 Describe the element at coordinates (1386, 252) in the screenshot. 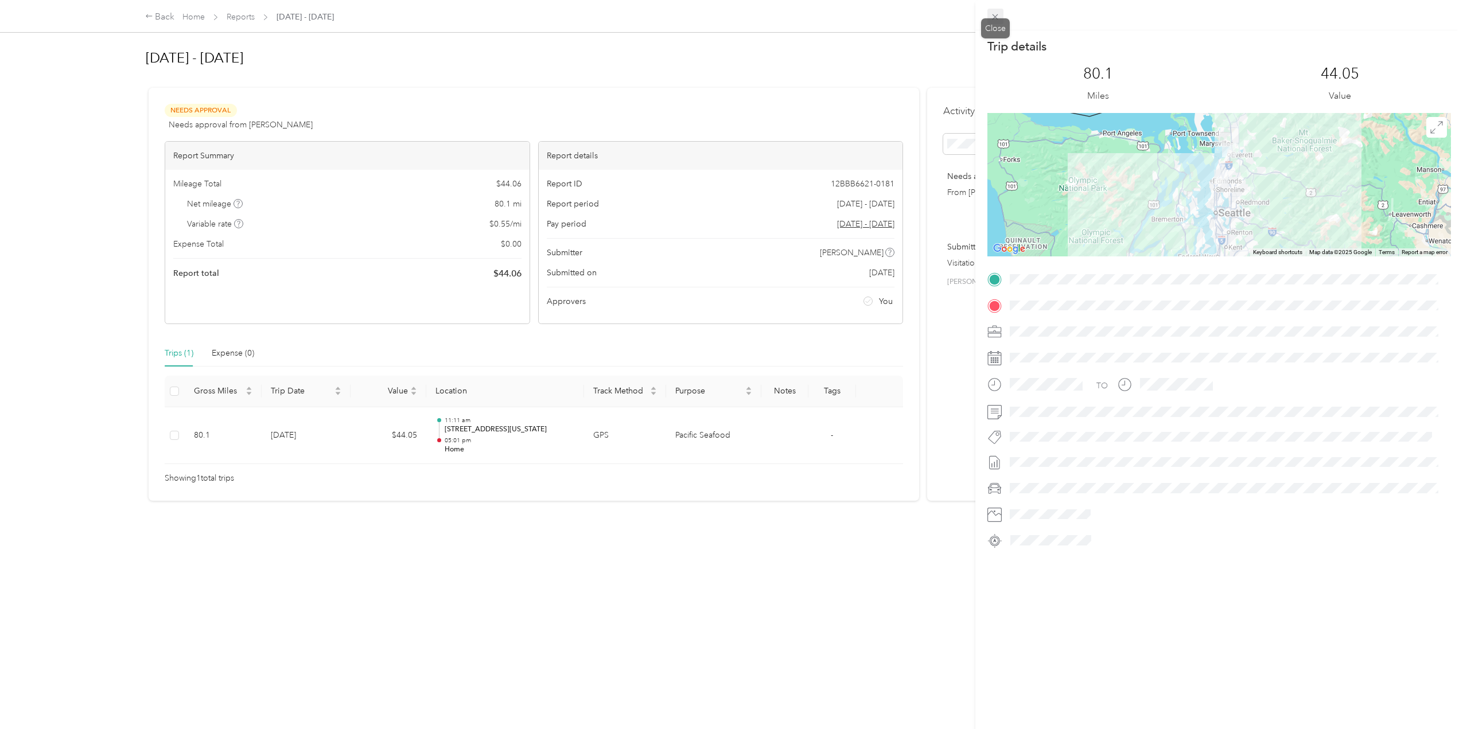

I see `a: Terms (opens in new tab)` at that location.